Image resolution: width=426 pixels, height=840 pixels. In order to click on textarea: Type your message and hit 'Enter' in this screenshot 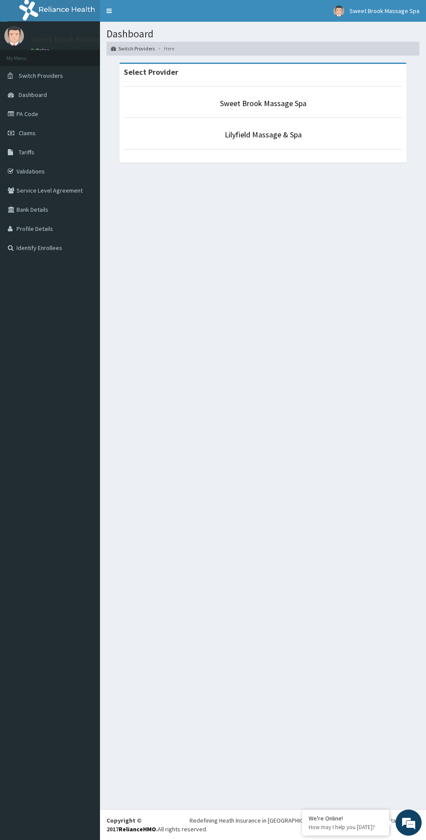, I will do `click(85, 253)`.